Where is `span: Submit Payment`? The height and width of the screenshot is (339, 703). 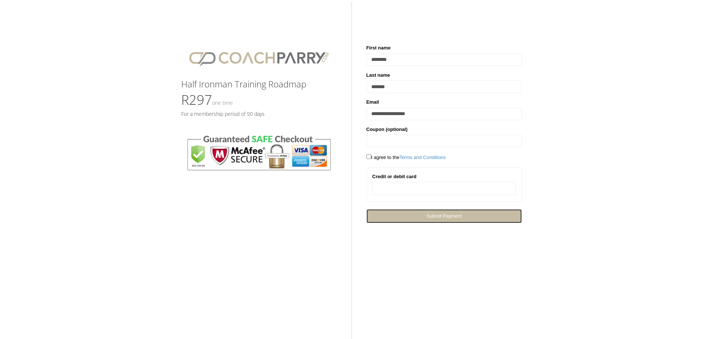 span: Submit Payment is located at coordinates (443, 216).